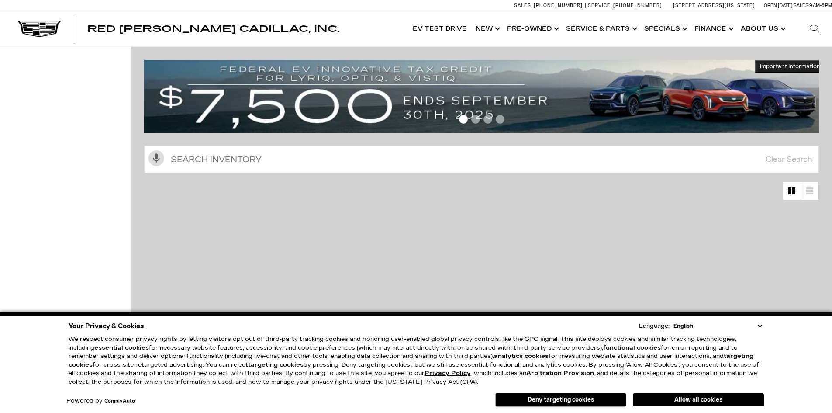  I want to click on a: Service & Parts, so click(601, 29).